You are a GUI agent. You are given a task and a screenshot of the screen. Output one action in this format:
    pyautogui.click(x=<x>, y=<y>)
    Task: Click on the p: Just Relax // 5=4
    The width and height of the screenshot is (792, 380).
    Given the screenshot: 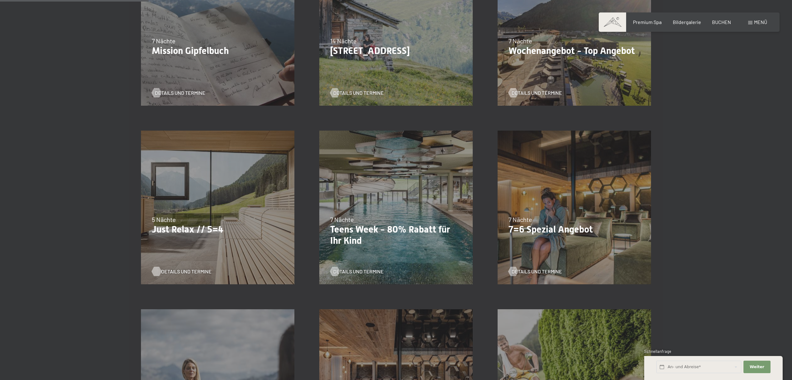 What is the action you would take?
    pyautogui.click(x=218, y=229)
    